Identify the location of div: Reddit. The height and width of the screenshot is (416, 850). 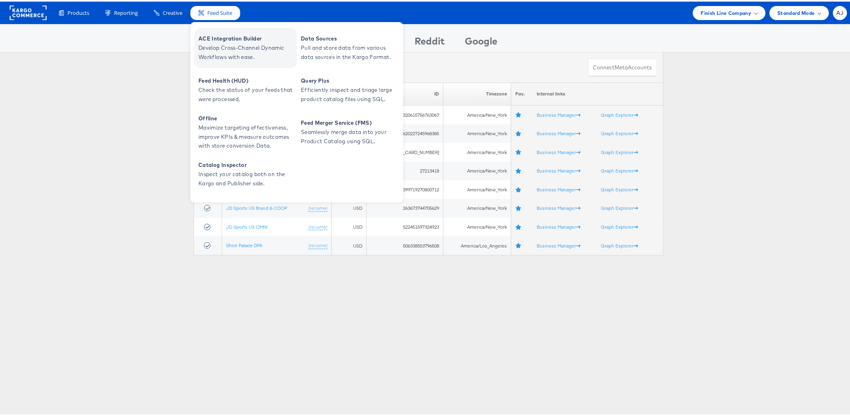
(430, 41).